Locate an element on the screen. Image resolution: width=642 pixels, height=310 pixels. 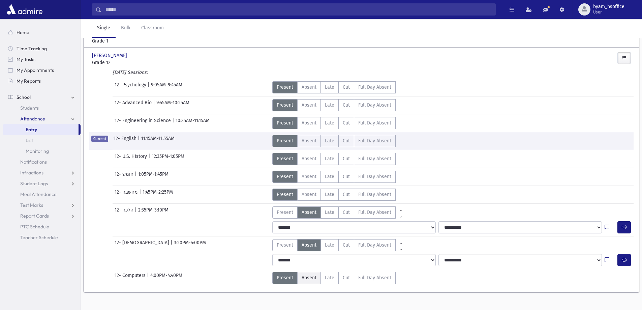
a: Entry is located at coordinates (40, 129).